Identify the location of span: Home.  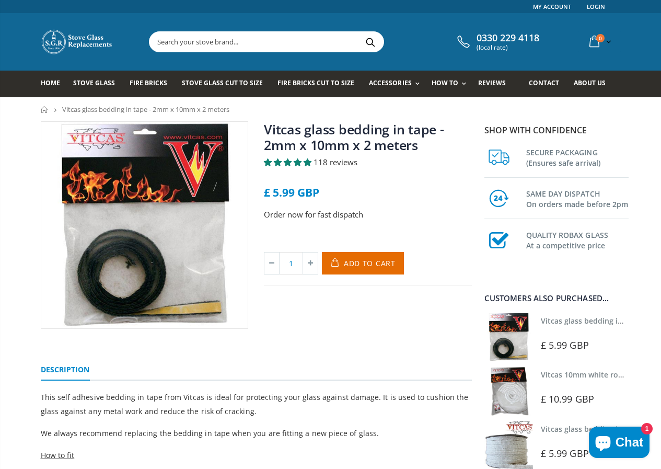
(50, 83).